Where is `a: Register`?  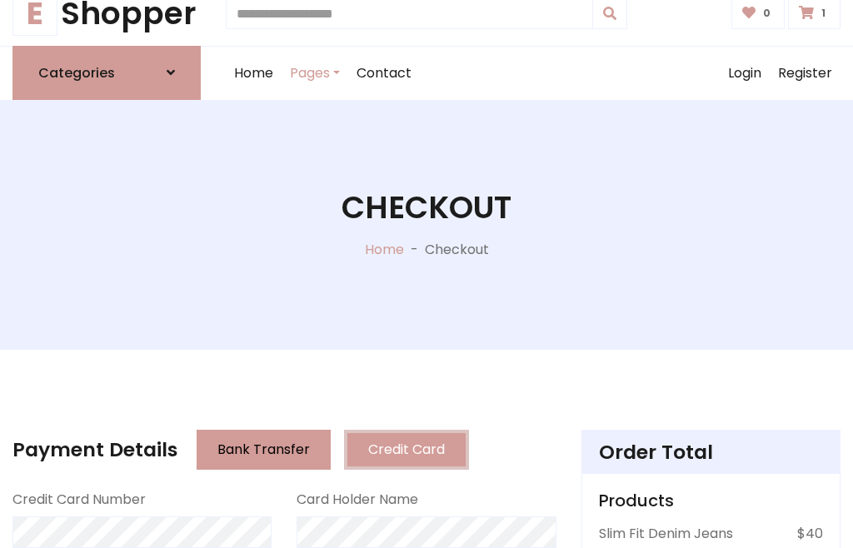 a: Register is located at coordinates (805, 73).